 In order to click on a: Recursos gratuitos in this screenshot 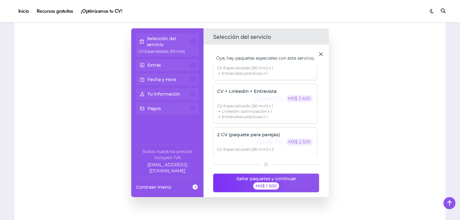, I will do `click(55, 11)`.